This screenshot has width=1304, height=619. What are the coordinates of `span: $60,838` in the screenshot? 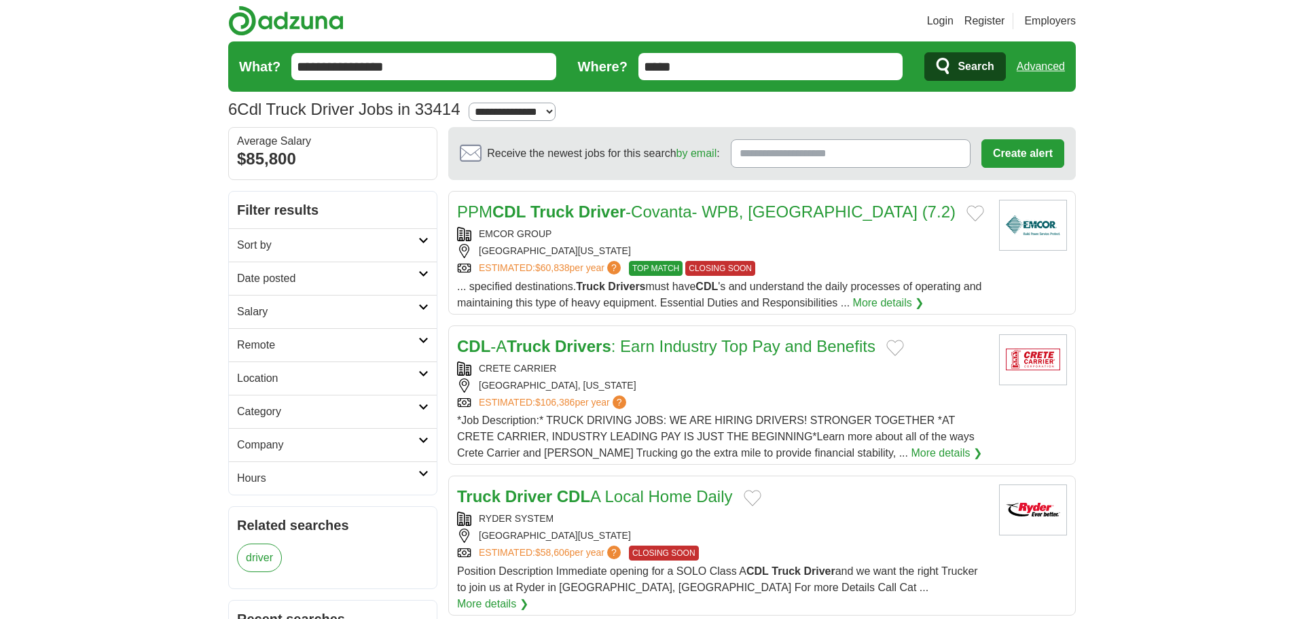 It's located at (552, 268).